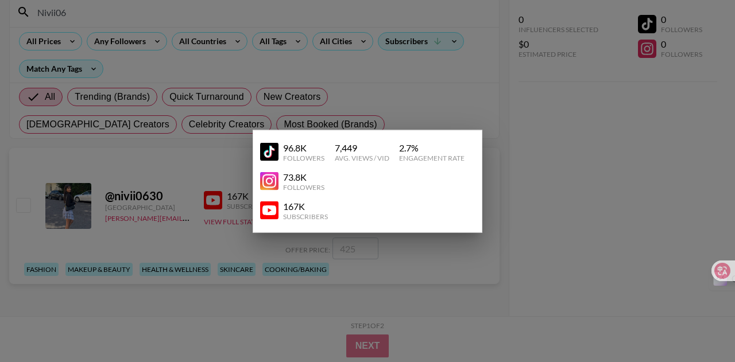 The height and width of the screenshot is (362, 735). Describe the element at coordinates (362, 157) in the screenshot. I see `div: Avg. Views / Vid` at that location.